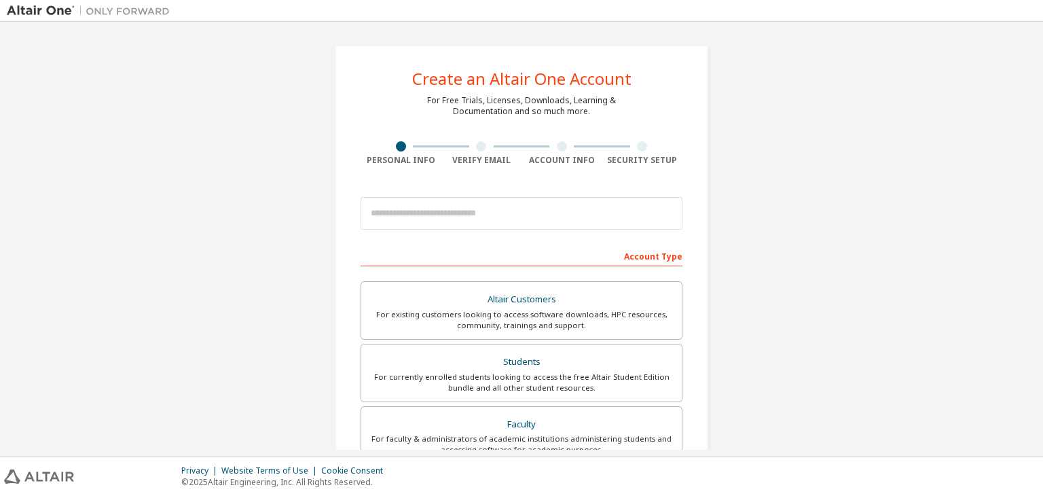  I want to click on div: Cookie Consent, so click(356, 471).